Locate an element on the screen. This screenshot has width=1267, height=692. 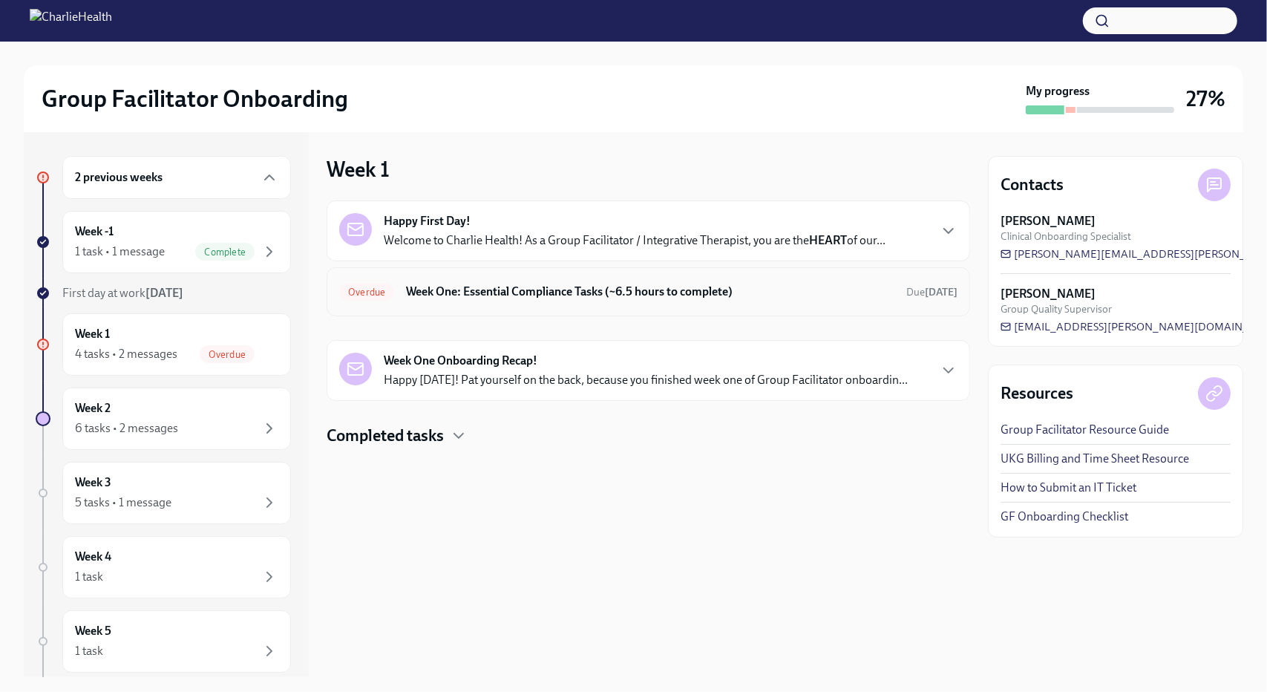
div: 5 tasks • 1 message is located at coordinates (123, 503).